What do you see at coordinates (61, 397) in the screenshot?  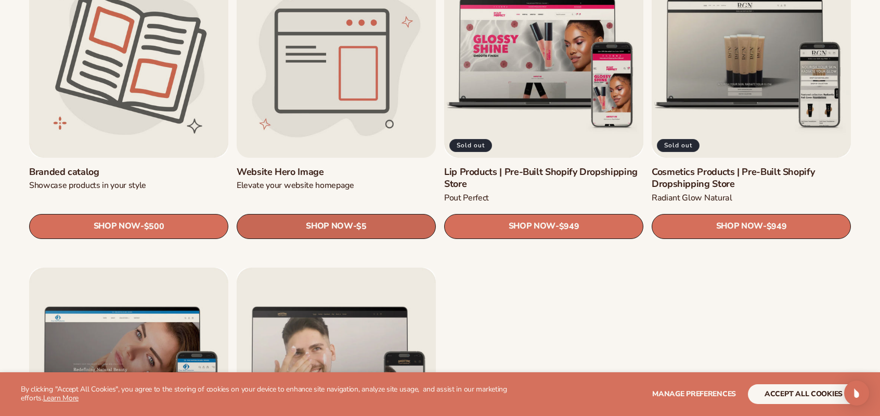 I see `a: Learn More` at bounding box center [61, 397].